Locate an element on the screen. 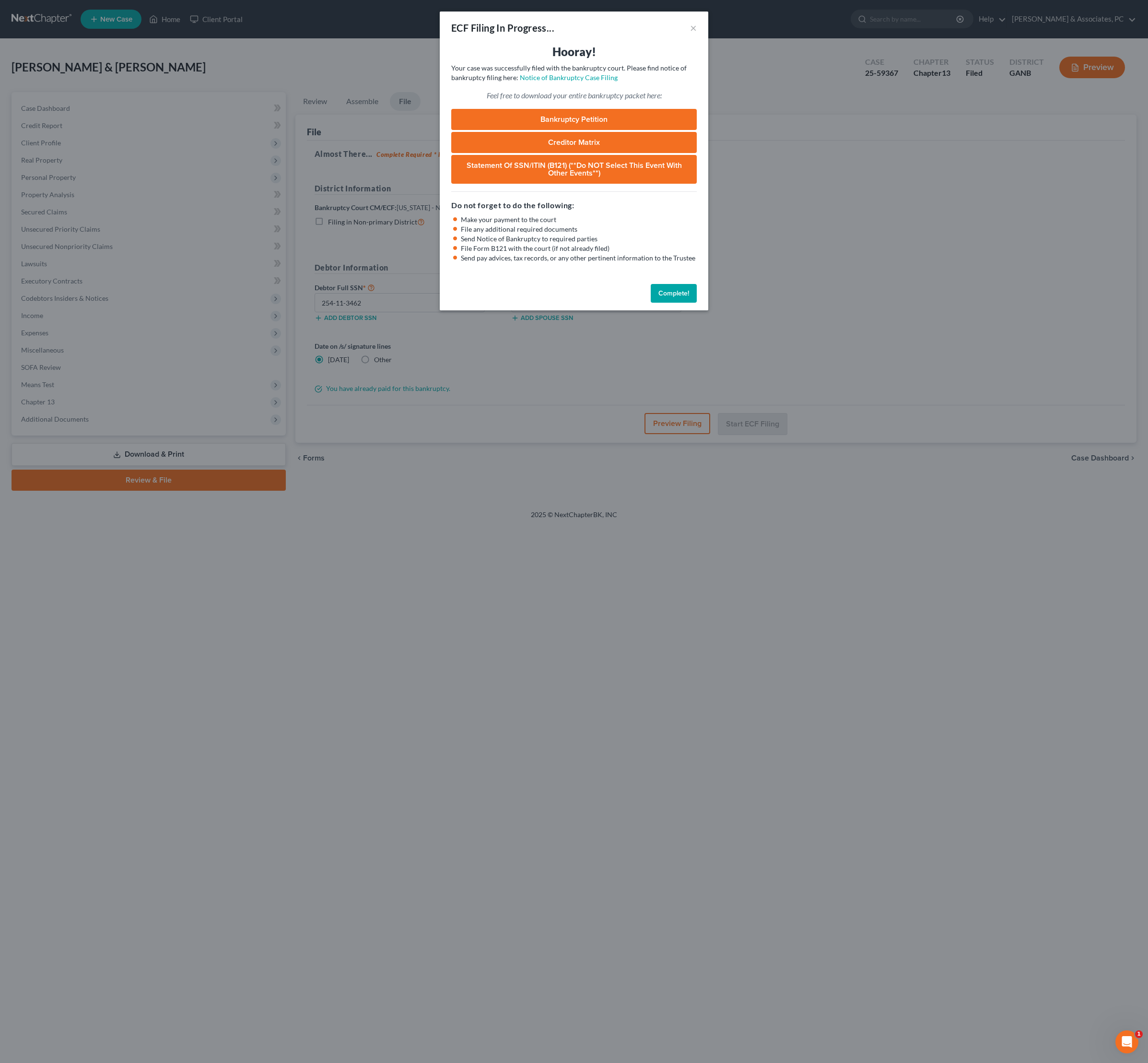  button: Complete! is located at coordinates (674, 293).